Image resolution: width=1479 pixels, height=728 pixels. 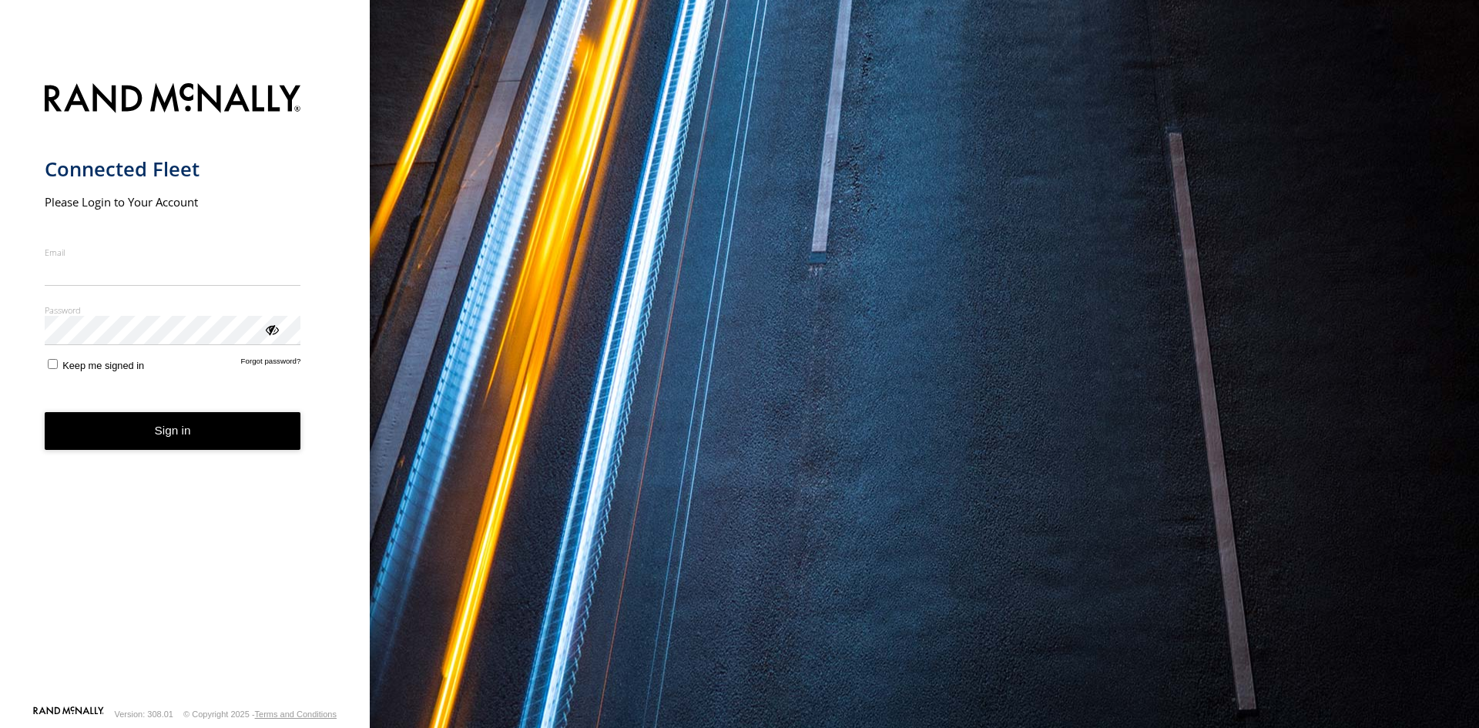 I want to click on a: Forgot password?, so click(x=271, y=364).